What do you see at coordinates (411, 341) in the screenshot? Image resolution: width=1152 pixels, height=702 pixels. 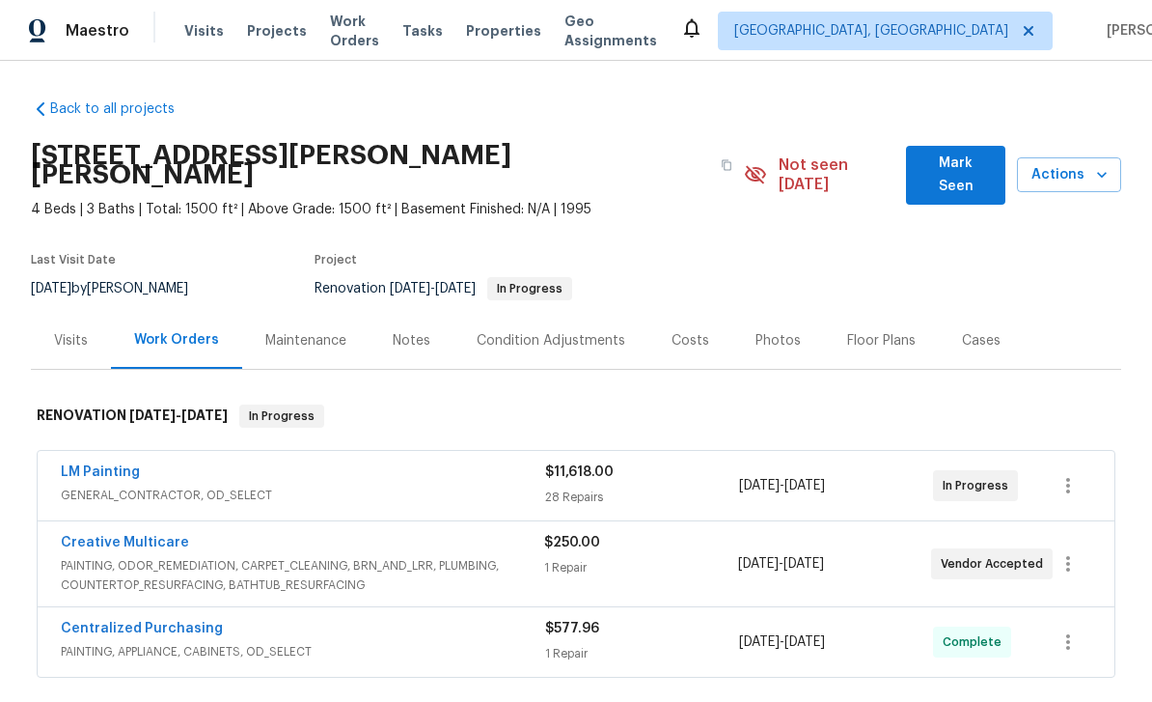 I see `div: Notes` at bounding box center [411, 341].